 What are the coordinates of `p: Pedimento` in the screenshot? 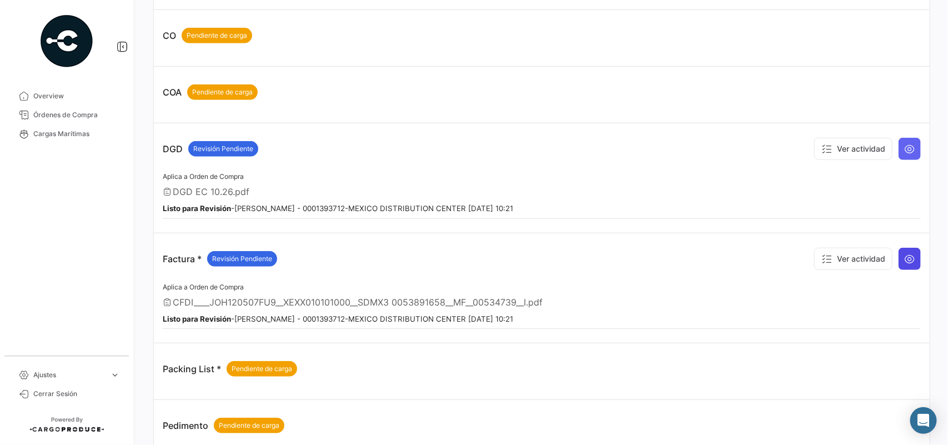 It's located at (223, 425).